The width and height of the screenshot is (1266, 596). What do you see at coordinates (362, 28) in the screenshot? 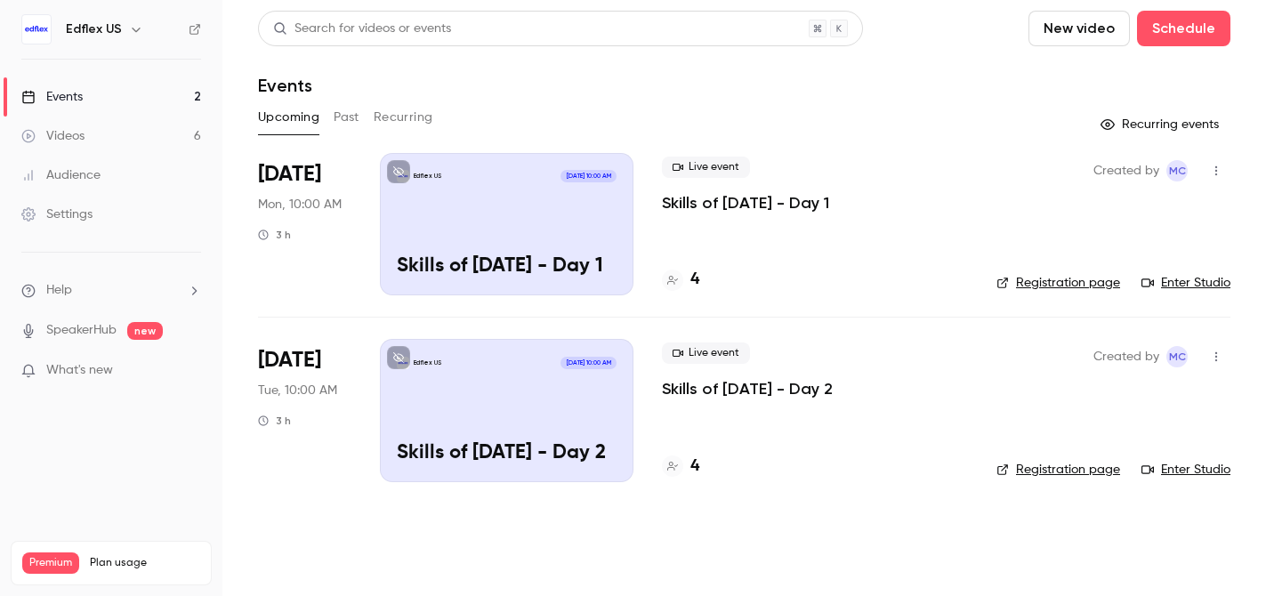
I see `div: Search for videos or events` at bounding box center [362, 28].